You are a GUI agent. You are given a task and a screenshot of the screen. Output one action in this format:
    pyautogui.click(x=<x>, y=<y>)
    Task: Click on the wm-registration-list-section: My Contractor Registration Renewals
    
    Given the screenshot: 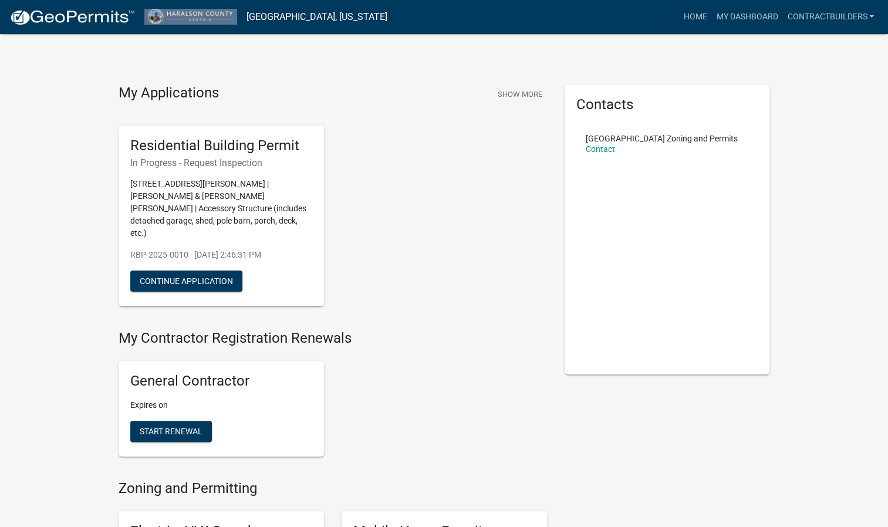 What is the action you would take?
    pyautogui.click(x=333, y=398)
    